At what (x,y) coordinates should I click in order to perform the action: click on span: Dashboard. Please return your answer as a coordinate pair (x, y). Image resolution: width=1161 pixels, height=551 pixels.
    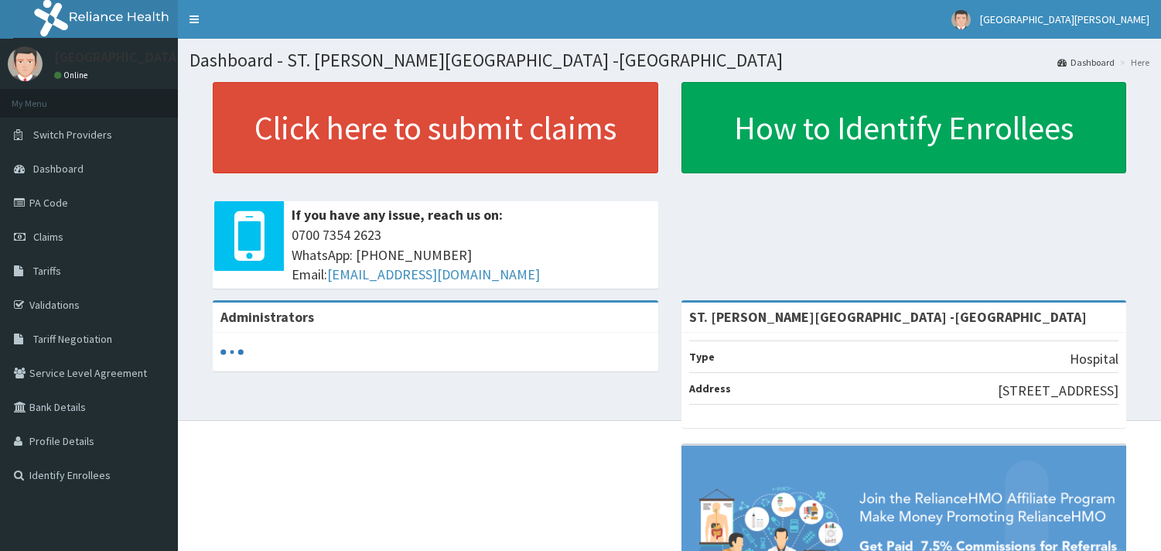
    Looking at the image, I should click on (58, 169).